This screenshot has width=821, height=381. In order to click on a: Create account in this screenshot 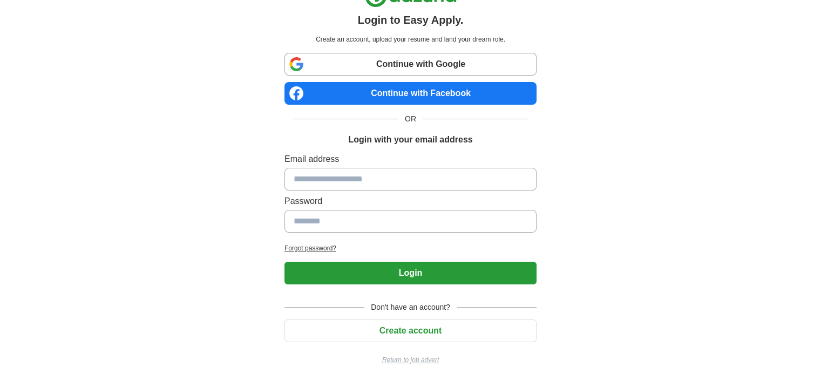, I will do `click(410, 330)`.